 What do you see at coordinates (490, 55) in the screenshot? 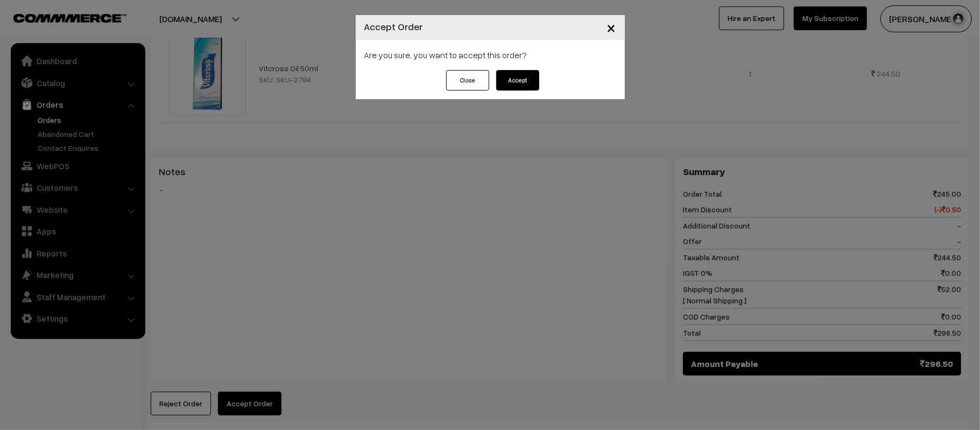
I see `div: Are you sure, you want to accept this order?` at bounding box center [490, 55].